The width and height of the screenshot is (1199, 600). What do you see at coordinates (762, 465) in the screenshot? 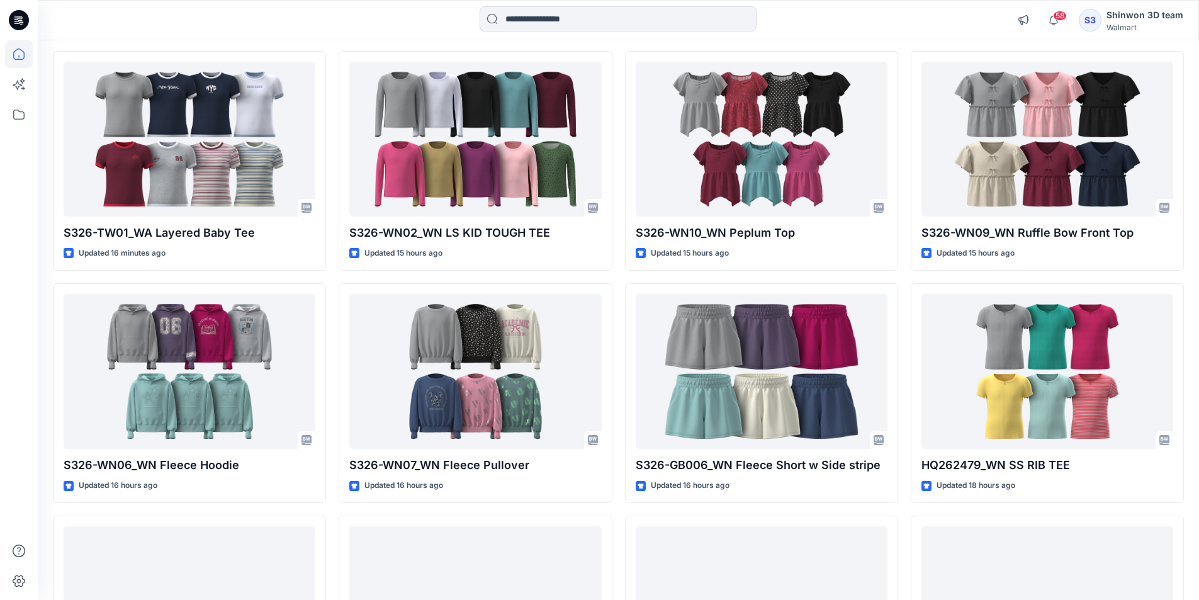
I see `p: S326-GB006_WN Fleece Short w Side stripe` at bounding box center [762, 465].